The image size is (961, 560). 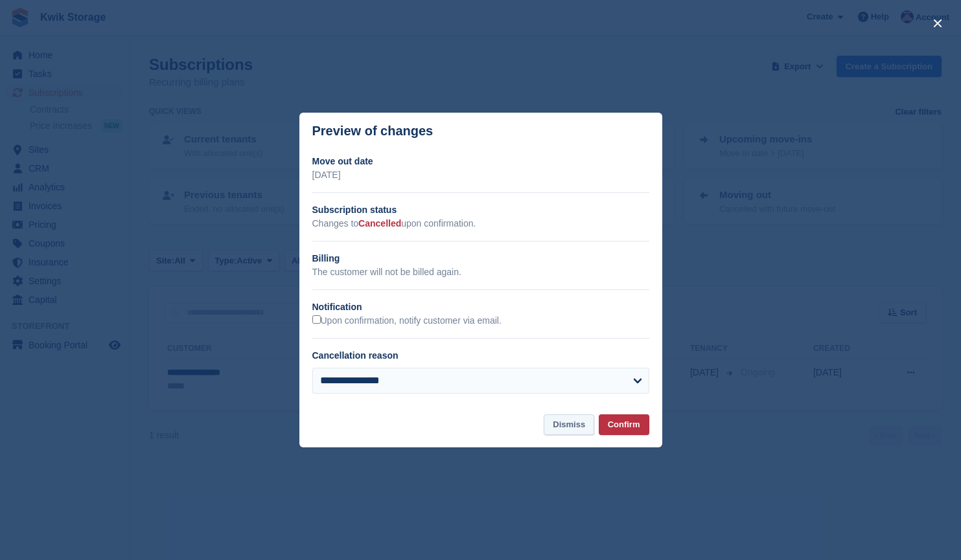 What do you see at coordinates (380, 223) in the screenshot?
I see `span: Cancelled` at bounding box center [380, 223].